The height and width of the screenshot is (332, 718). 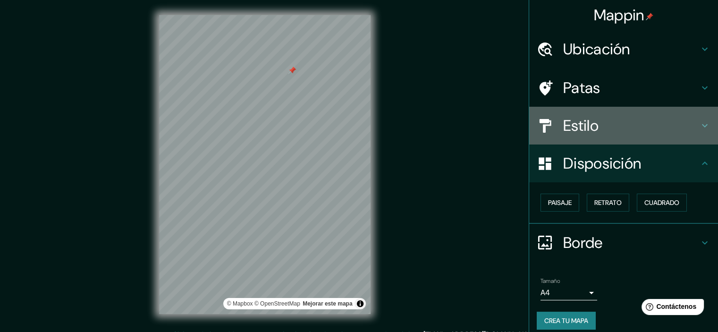 What do you see at coordinates (569, 293) in the screenshot?
I see `div: A4` at bounding box center [569, 293].